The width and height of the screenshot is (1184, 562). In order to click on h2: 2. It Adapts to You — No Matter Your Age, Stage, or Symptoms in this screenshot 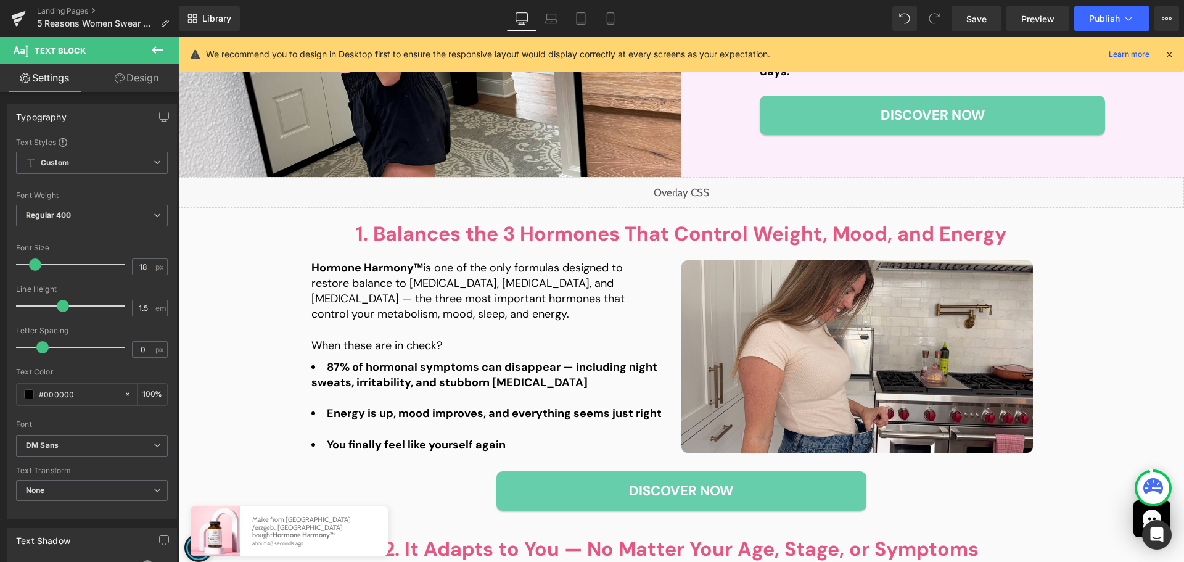, I will do `click(503, 512)`.